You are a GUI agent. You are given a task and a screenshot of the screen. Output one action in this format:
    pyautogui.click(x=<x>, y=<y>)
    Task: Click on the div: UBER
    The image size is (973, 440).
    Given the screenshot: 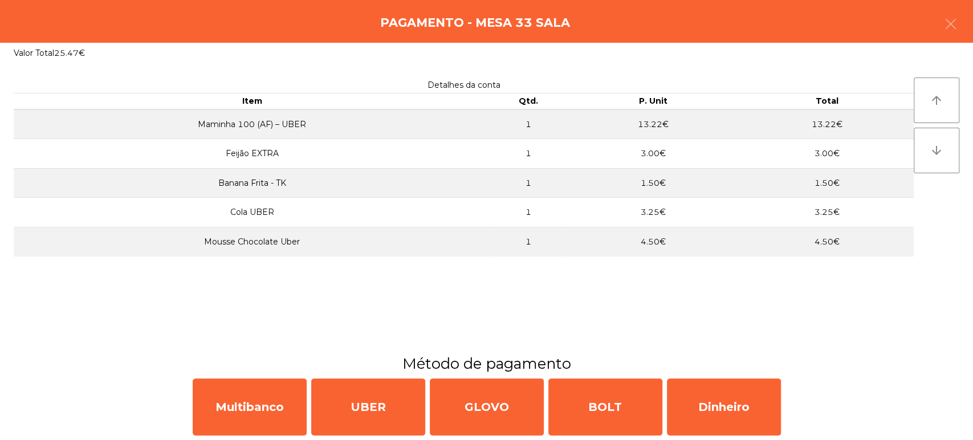 What is the action you would take?
    pyautogui.click(x=368, y=407)
    